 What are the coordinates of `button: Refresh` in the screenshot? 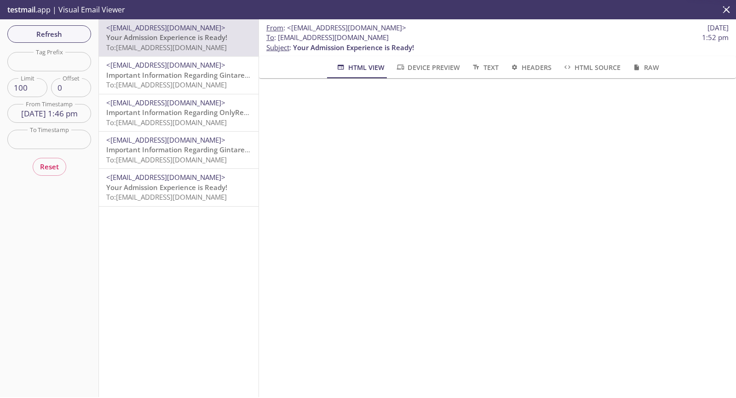 It's located at (49, 34).